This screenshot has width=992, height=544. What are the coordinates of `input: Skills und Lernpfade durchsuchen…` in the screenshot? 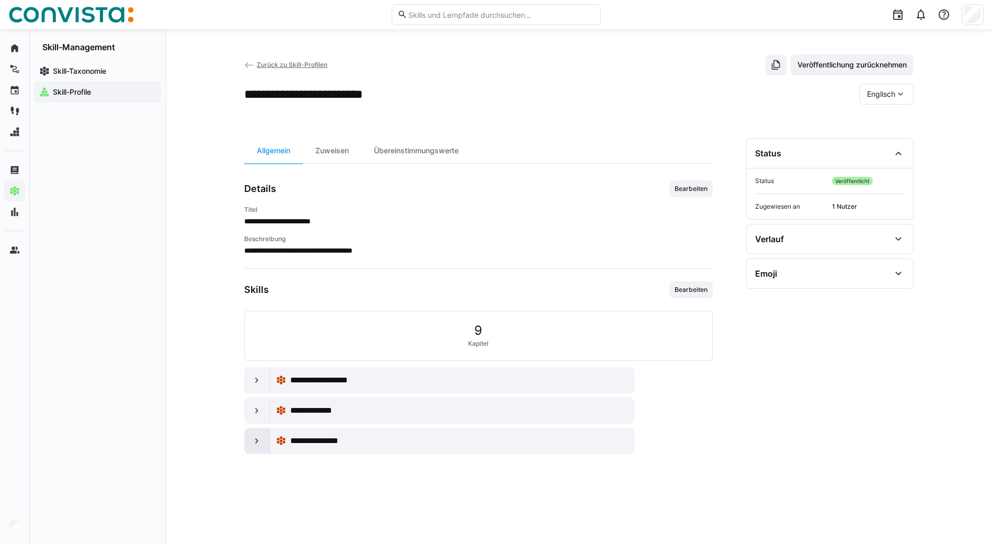 It's located at (501, 15).